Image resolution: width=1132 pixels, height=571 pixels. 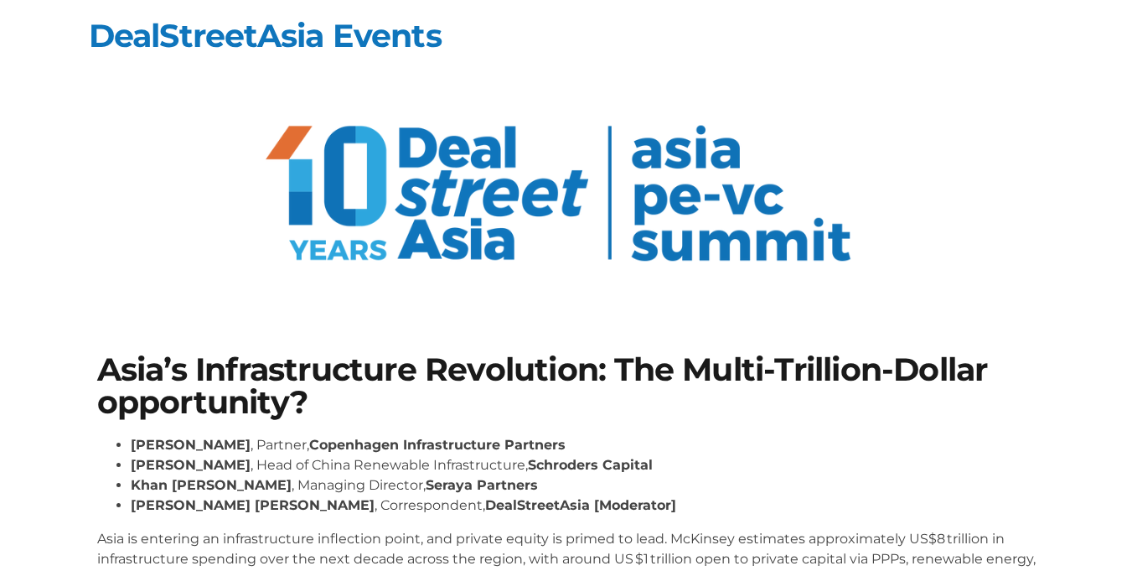 What do you see at coordinates (583, 505) in the screenshot?
I see `li: , Correspondent,` at bounding box center [583, 505].